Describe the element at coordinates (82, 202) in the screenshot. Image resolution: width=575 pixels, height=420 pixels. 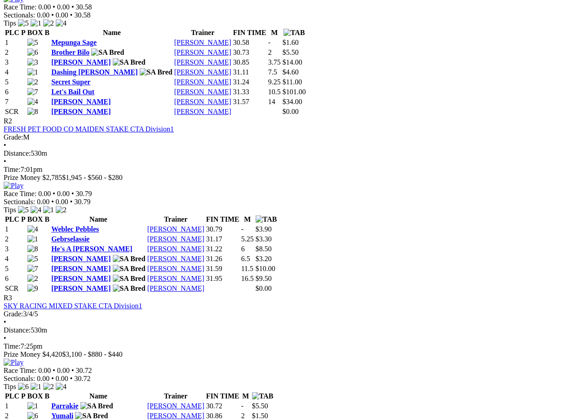
I see `span: 30.79` at that location.